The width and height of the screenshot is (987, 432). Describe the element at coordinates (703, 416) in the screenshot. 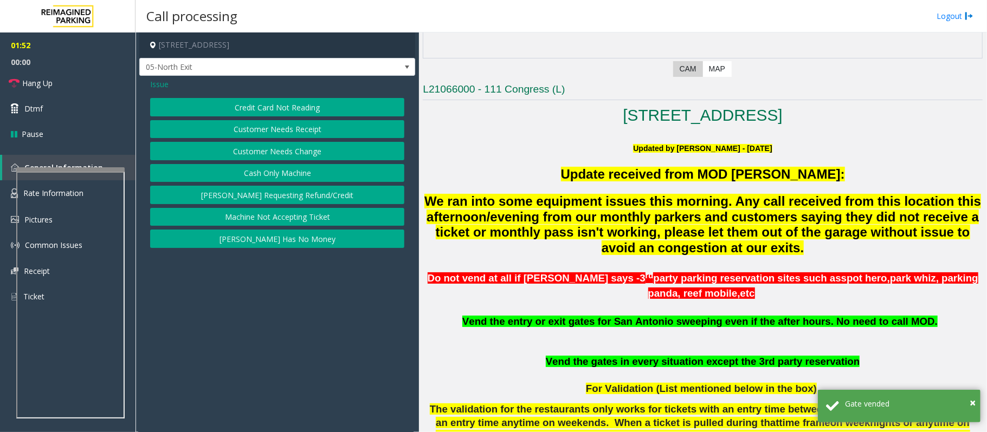

I see `span: The validation for the restaurants only works for tickets with an entry time between 6pm - 9pm on...` at that location.